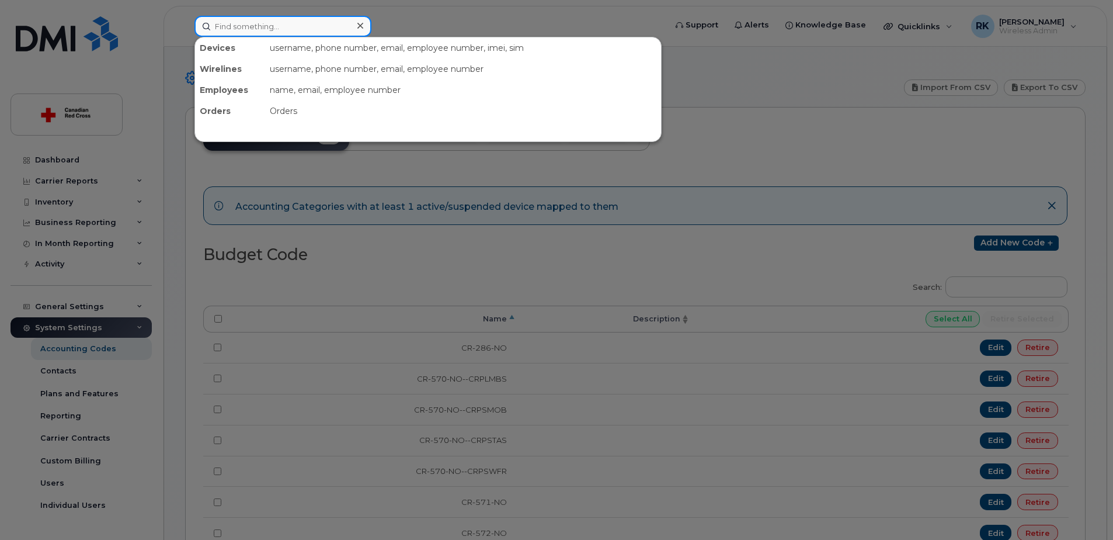 This screenshot has width=1113, height=540. What do you see at coordinates (463, 90) in the screenshot?
I see `div: name, email, employee number` at bounding box center [463, 90].